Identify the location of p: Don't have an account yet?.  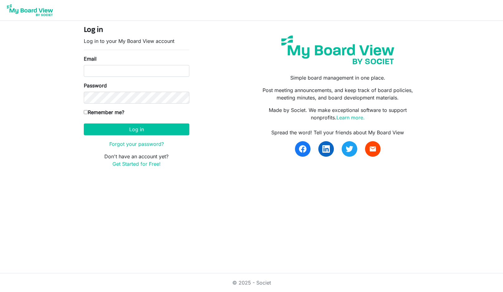
(136, 160).